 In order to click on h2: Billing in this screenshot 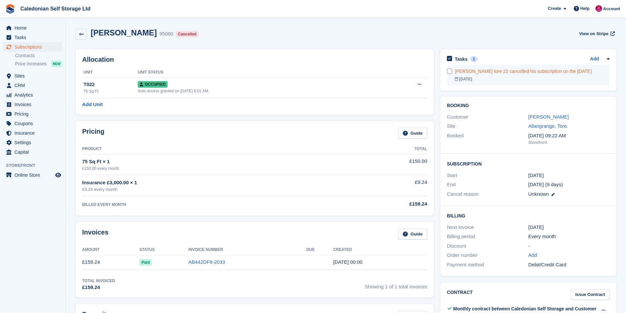, I will do `click(528, 216)`.